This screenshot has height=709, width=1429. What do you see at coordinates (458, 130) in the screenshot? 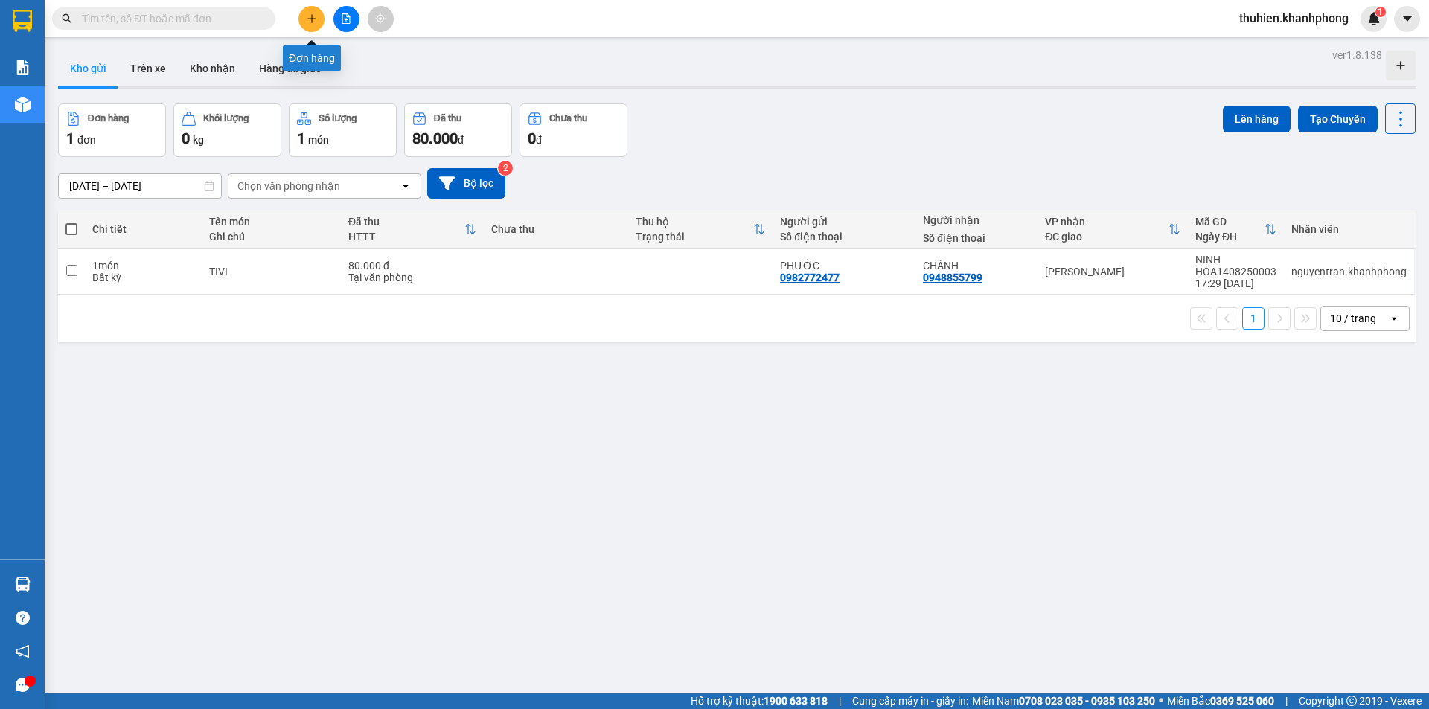
I see `button: Đã thu80.000đ` at bounding box center [458, 130].